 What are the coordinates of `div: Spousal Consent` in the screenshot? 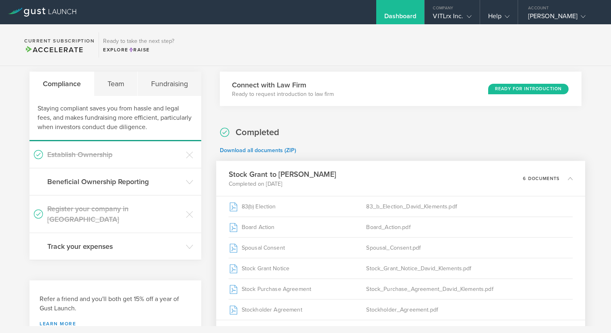 It's located at (297, 247).